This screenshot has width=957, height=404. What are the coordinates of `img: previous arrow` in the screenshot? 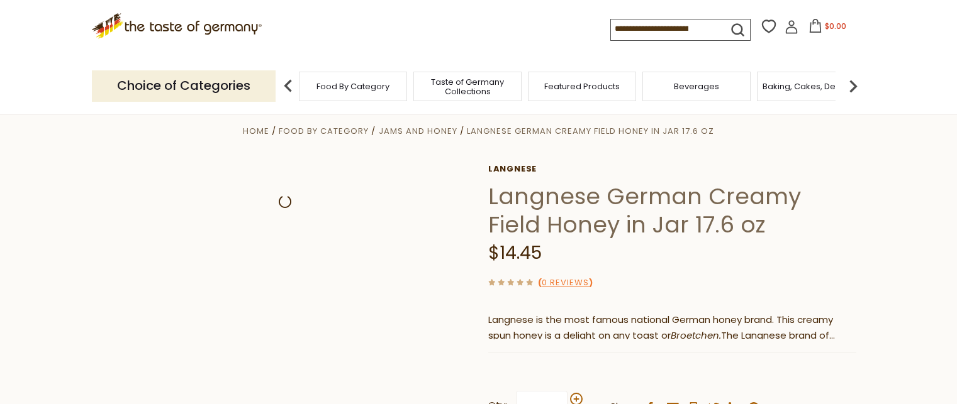 It's located at (288, 86).